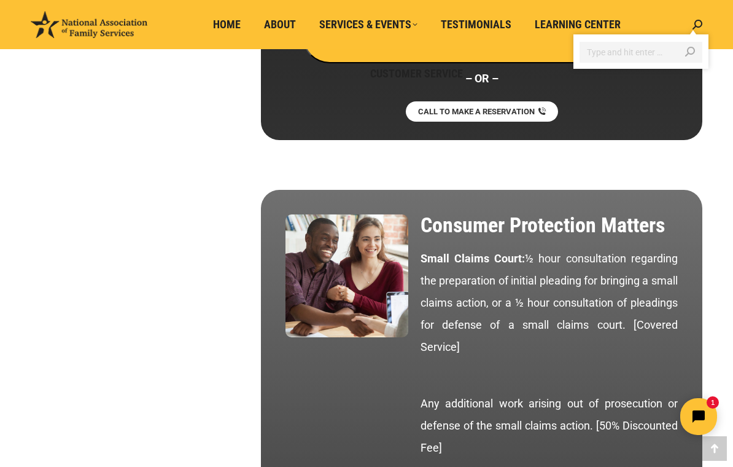 The height and width of the screenshot is (467, 733). What do you see at coordinates (347, 276) in the screenshot?
I see `img: Consumer Protection Matters` at bounding box center [347, 276].